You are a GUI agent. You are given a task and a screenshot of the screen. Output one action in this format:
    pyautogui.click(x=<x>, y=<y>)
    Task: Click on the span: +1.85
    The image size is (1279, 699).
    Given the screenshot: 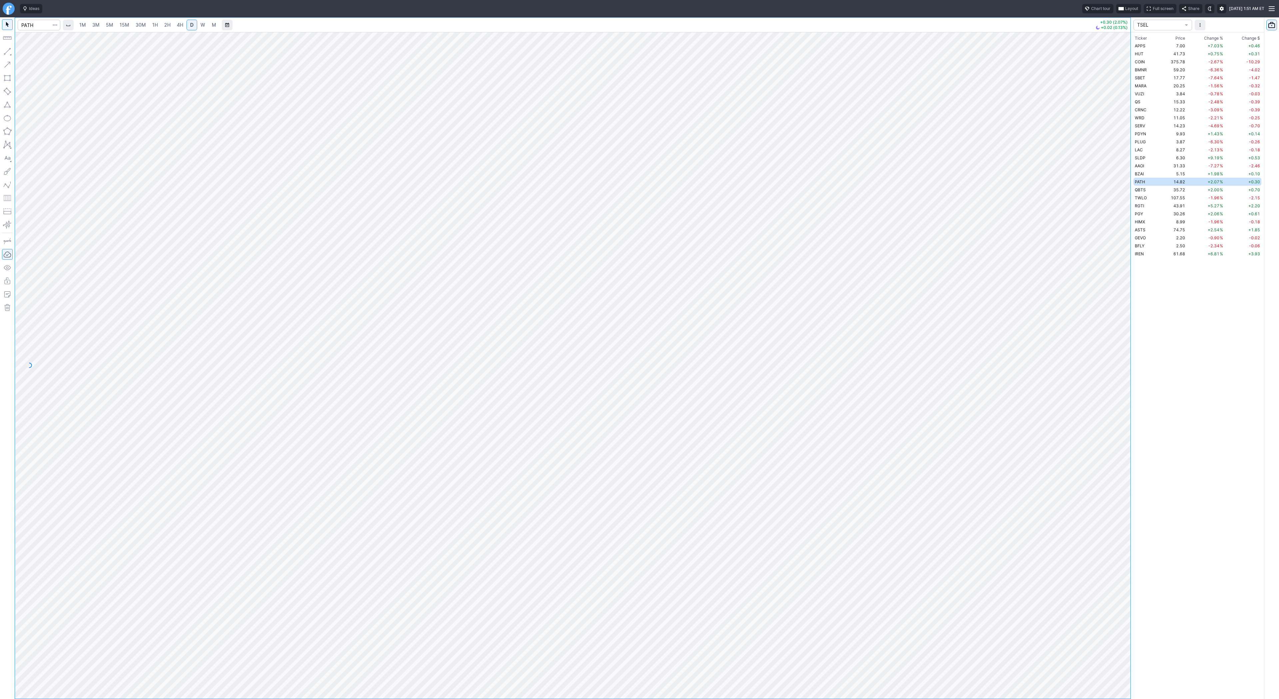 What is the action you would take?
    pyautogui.click(x=1254, y=230)
    